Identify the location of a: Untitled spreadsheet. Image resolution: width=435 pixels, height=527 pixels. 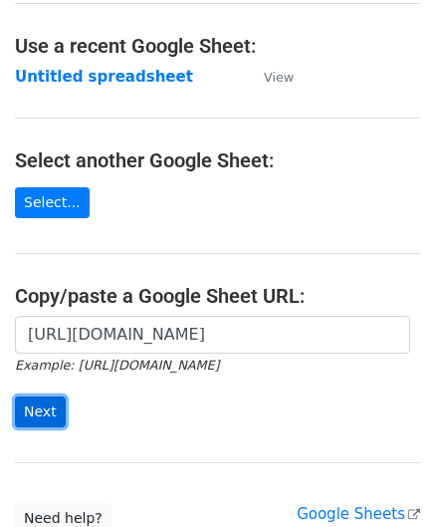
(104, 77).